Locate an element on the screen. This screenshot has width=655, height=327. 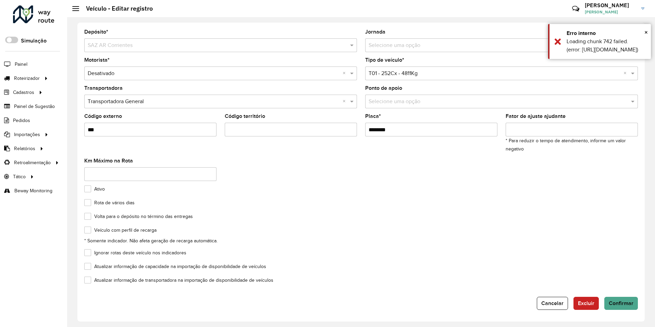
label: Rota de vários dias is located at coordinates (109, 202).